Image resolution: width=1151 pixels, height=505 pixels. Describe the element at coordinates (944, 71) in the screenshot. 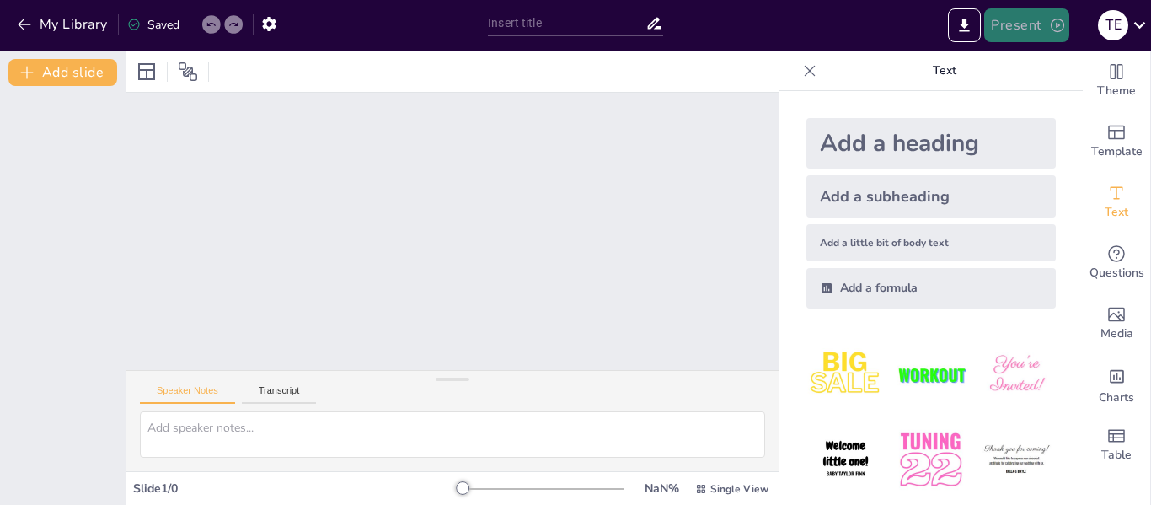

I see `p: Text` at that location.